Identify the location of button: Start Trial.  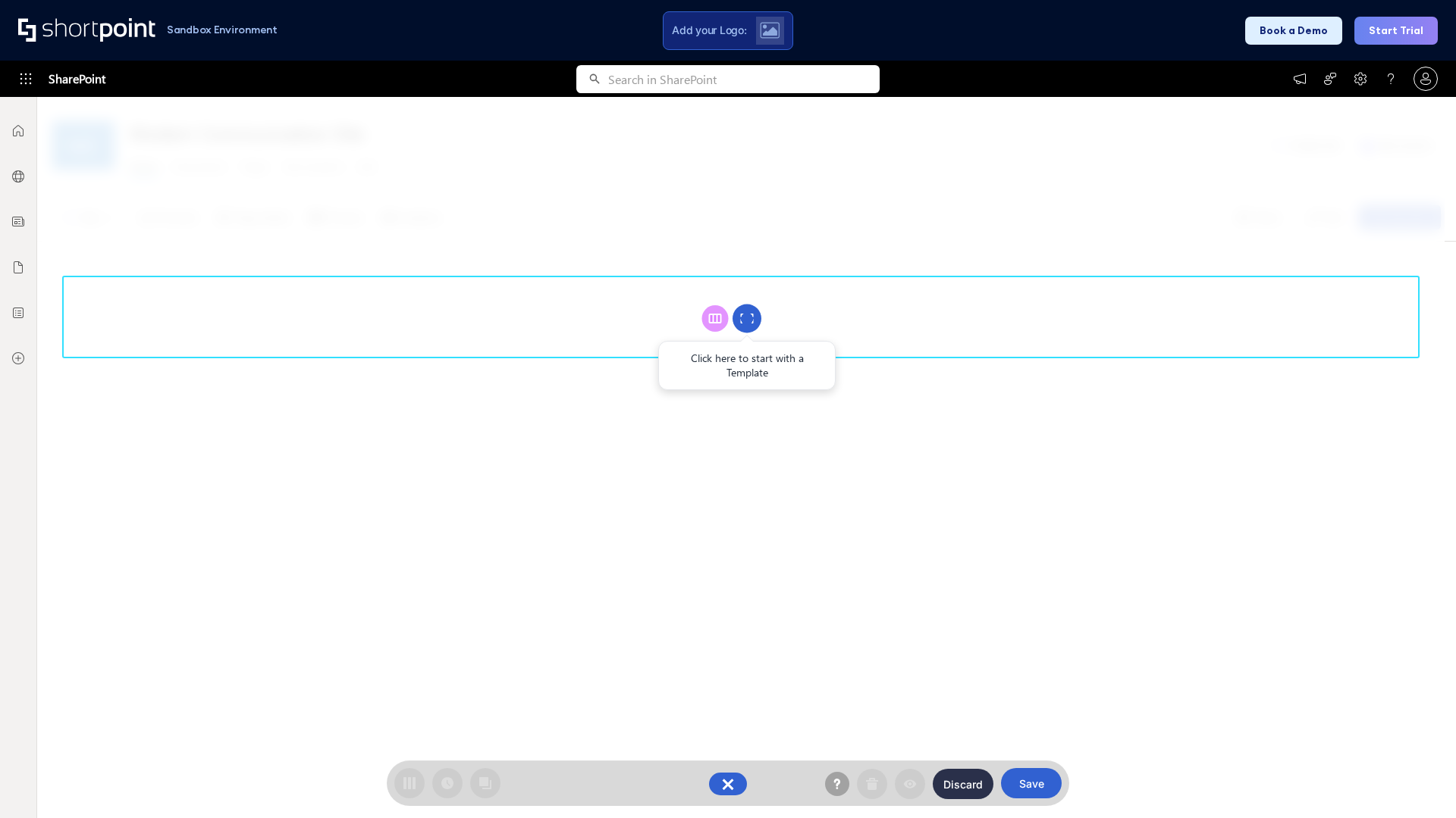
(1396, 30).